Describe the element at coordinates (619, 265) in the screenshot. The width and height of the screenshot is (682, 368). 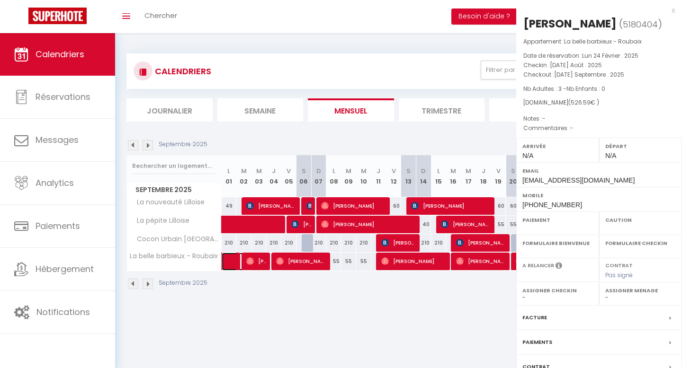
I see `label: Contrat` at that location.